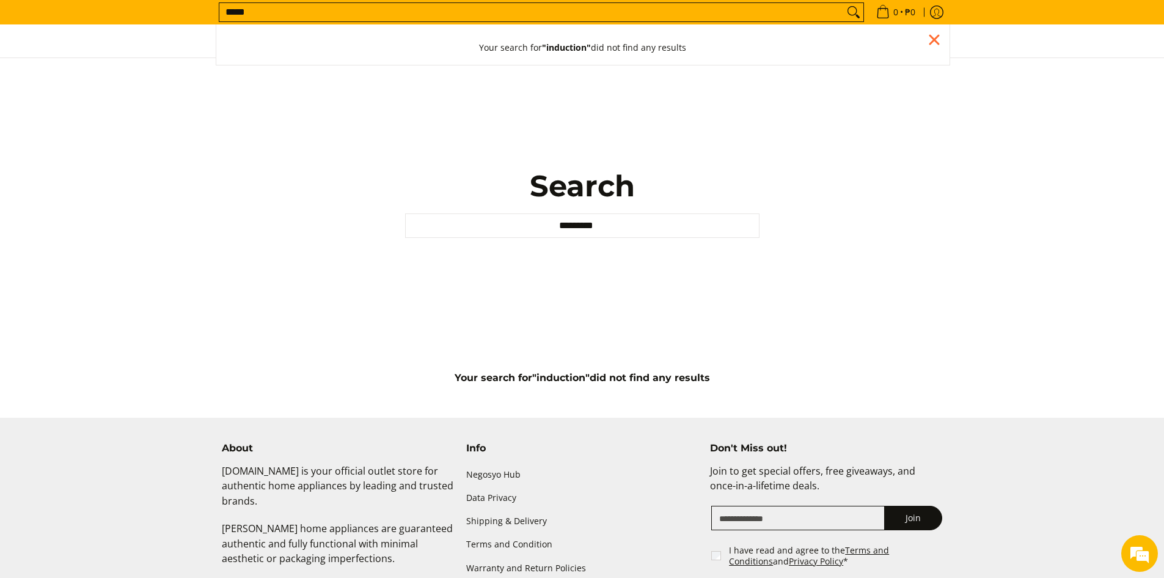  What do you see at coordinates (836, 555) in the screenshot?
I see `label: I have read and agree to the and *` at bounding box center [836, 555].